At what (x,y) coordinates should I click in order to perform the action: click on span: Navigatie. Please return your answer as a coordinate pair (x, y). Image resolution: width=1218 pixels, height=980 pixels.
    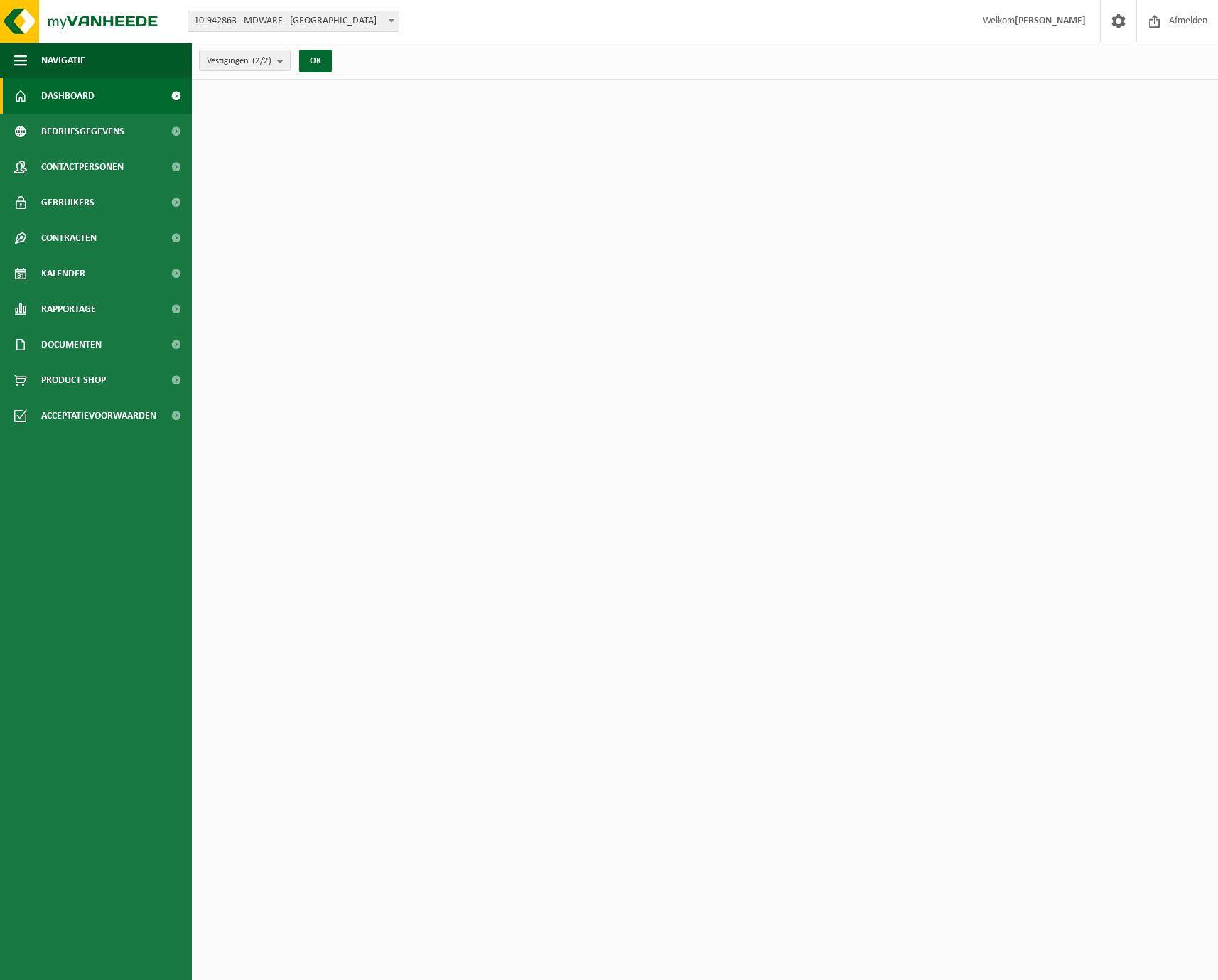
    Looking at the image, I should click on (64, 61).